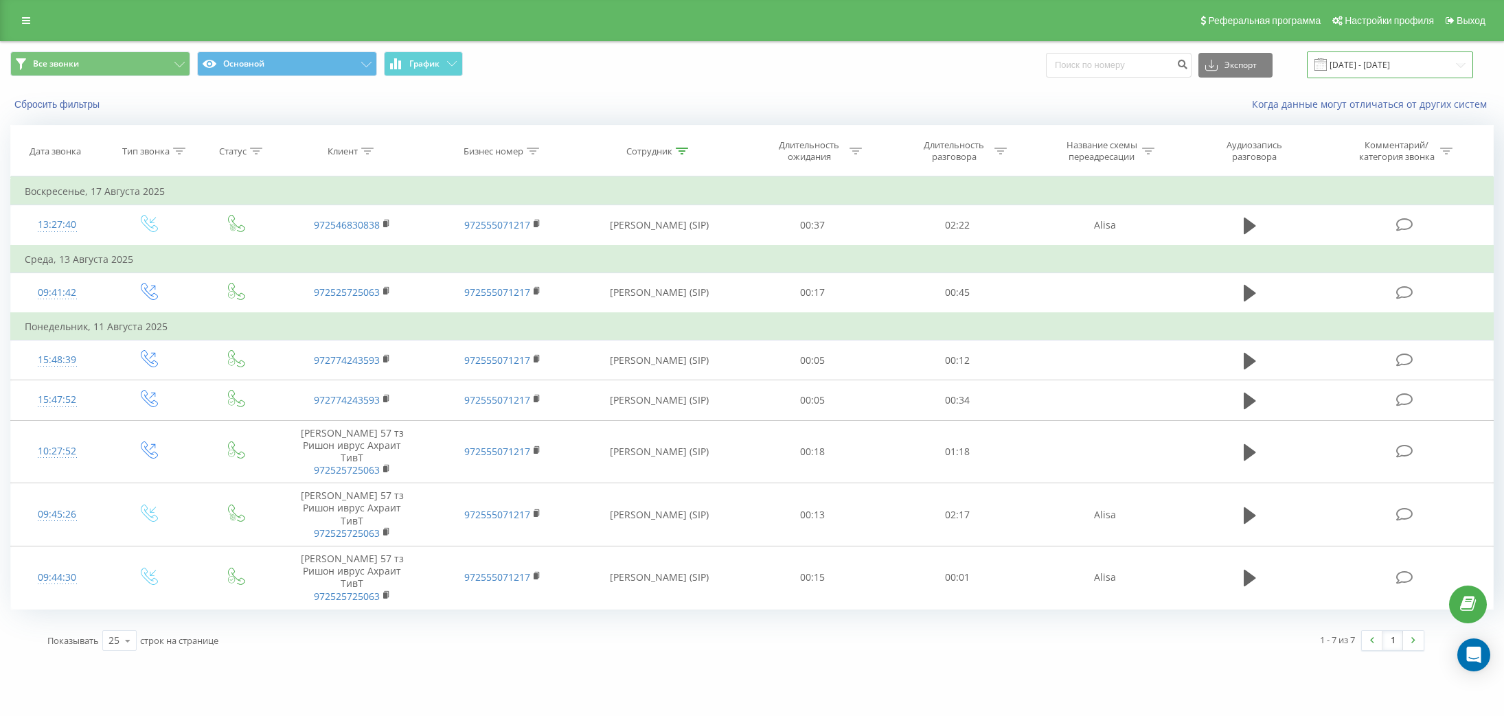  I want to click on td: 00:12, so click(957, 360).